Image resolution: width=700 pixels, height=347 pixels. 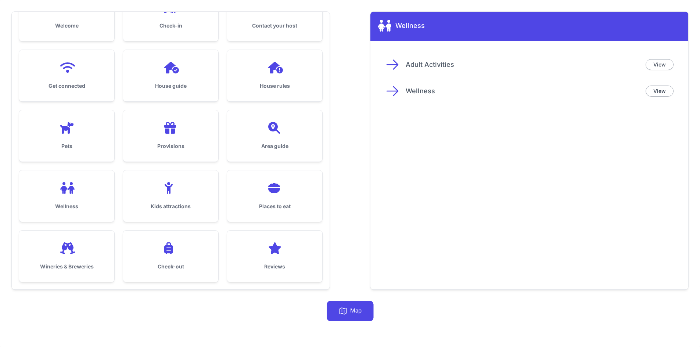 I want to click on a: Provisions, so click(x=171, y=136).